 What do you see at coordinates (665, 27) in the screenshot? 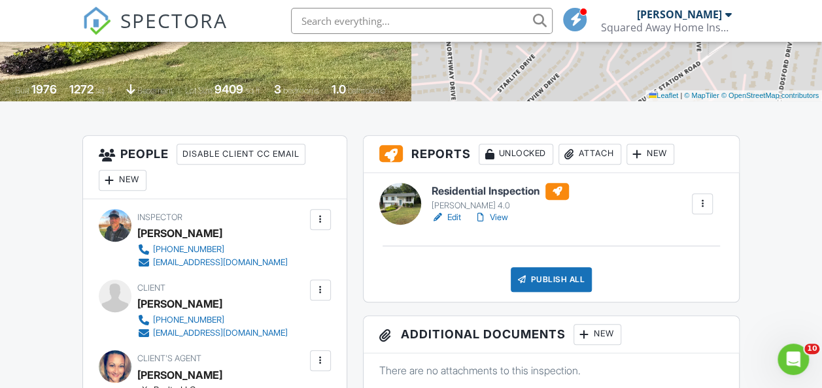
I see `div: Squared Away Home Inspections` at bounding box center [665, 27].